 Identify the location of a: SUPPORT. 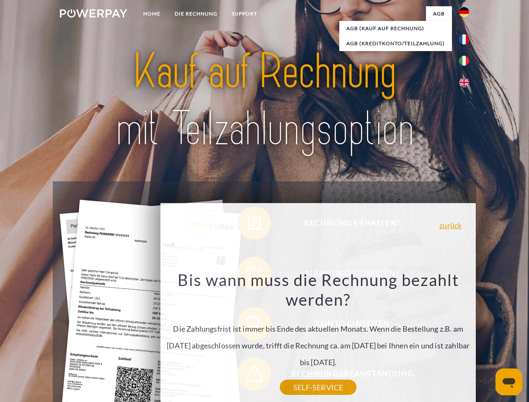
(244, 14).